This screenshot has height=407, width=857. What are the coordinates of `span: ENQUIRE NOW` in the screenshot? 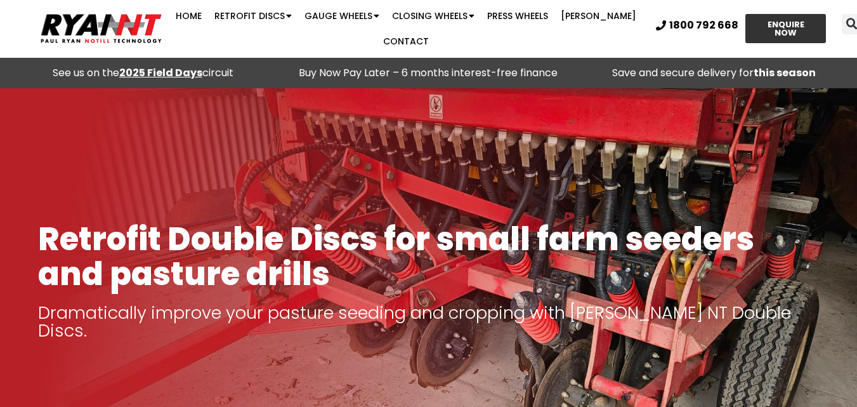 It's located at (786, 29).